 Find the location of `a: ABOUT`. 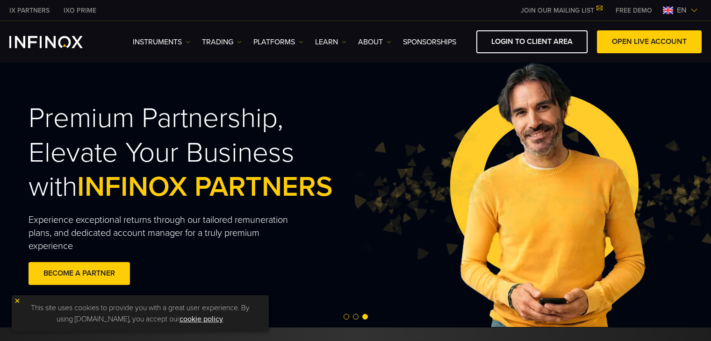

a: ABOUT is located at coordinates (374, 42).